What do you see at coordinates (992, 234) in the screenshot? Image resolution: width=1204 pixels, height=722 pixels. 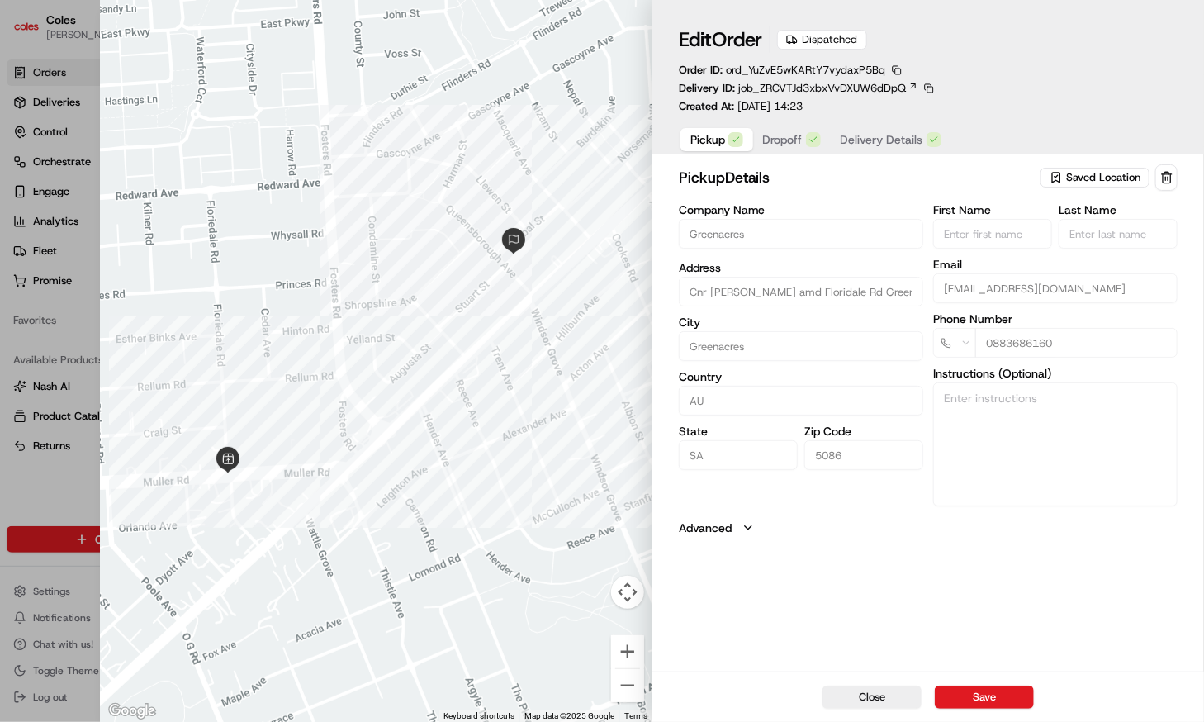 I see `input: Enter first name` at bounding box center [992, 234].